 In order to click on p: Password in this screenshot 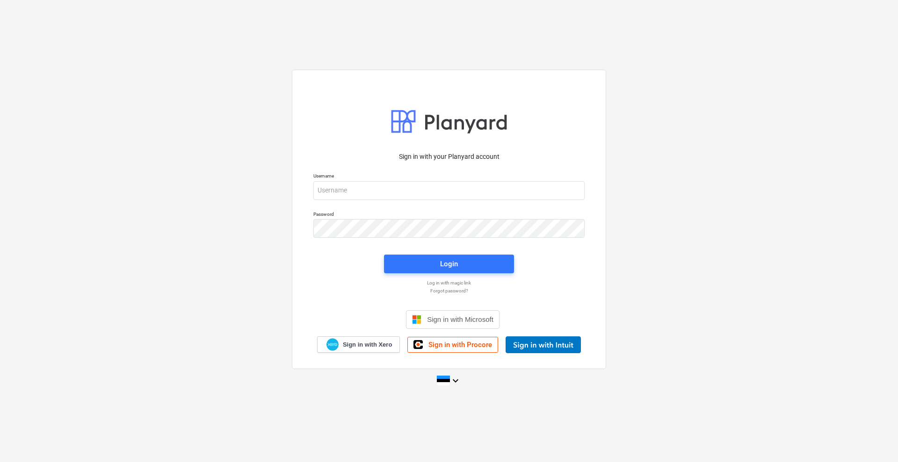, I will do `click(449, 215)`.